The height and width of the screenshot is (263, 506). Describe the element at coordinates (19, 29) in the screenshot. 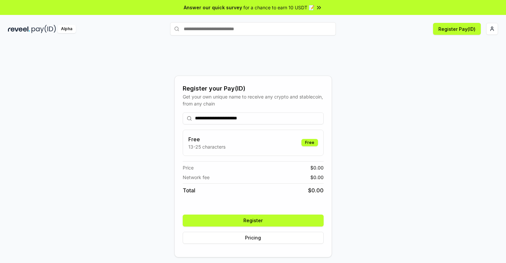

I see `img: reveel_dark` at that location.